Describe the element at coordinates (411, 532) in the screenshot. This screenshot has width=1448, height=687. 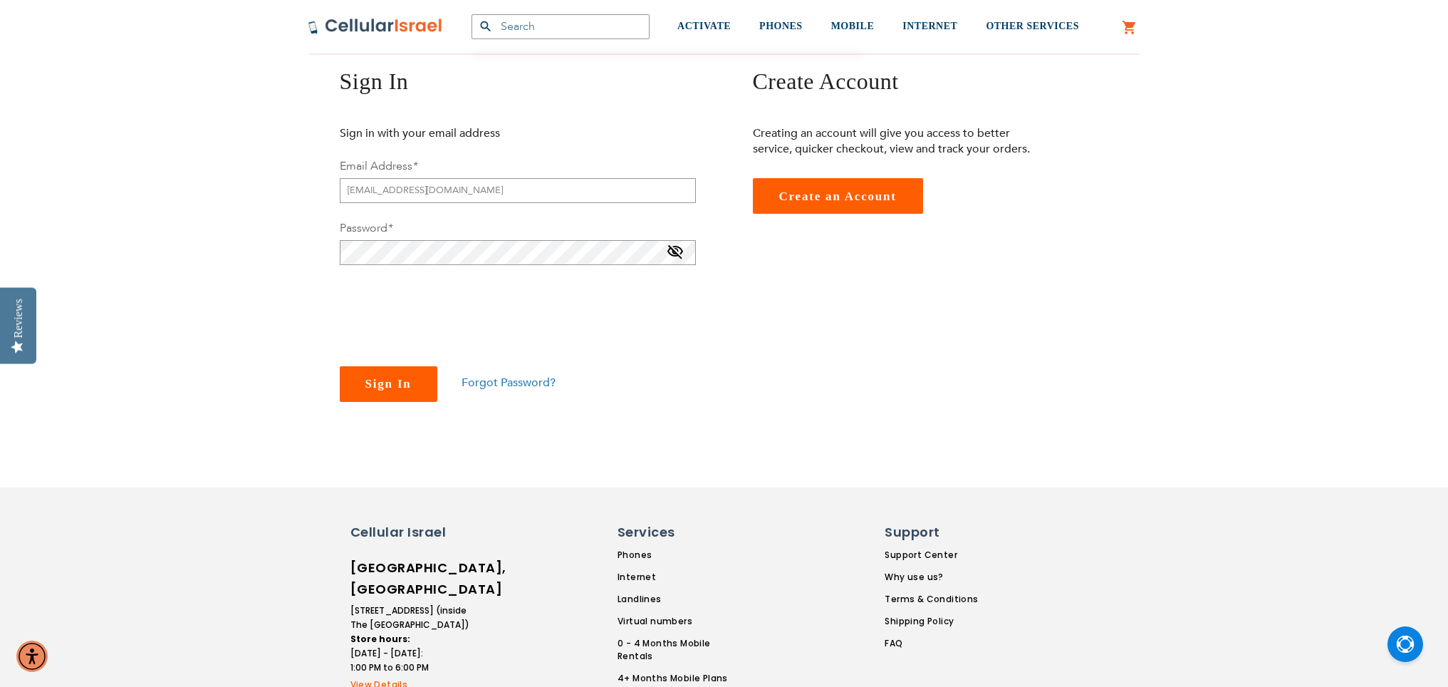
I see `h6: Cellular Israel` at that location.